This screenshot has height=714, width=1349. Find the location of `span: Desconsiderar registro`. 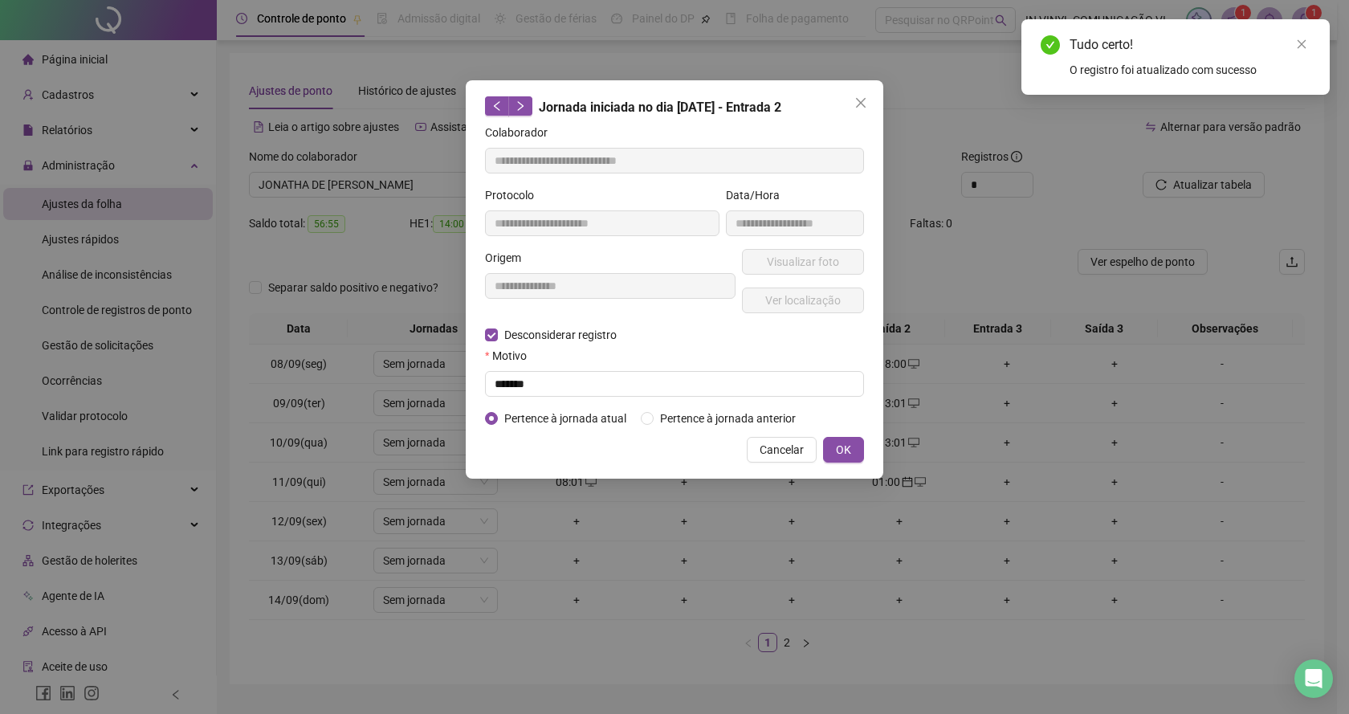

span: Desconsiderar registro is located at coordinates (560, 335).